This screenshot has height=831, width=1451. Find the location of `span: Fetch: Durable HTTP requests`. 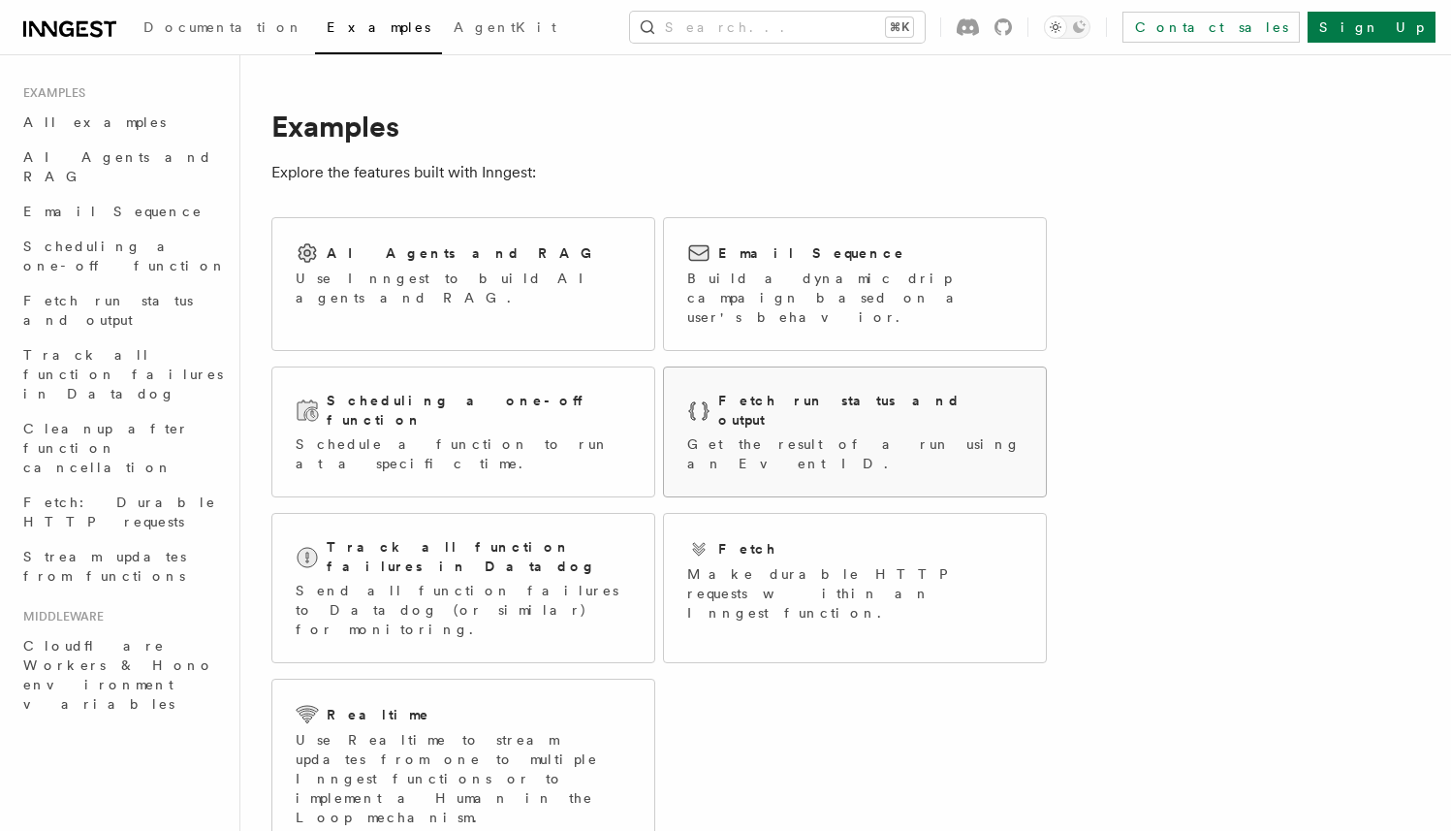

span: Fetch: Durable HTTP requests is located at coordinates (119, 512).